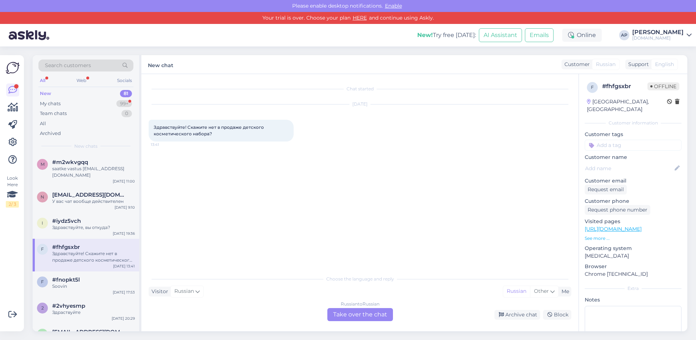  Describe the element at coordinates (12, 191) in the screenshot. I see `div: Look Here` at that location.